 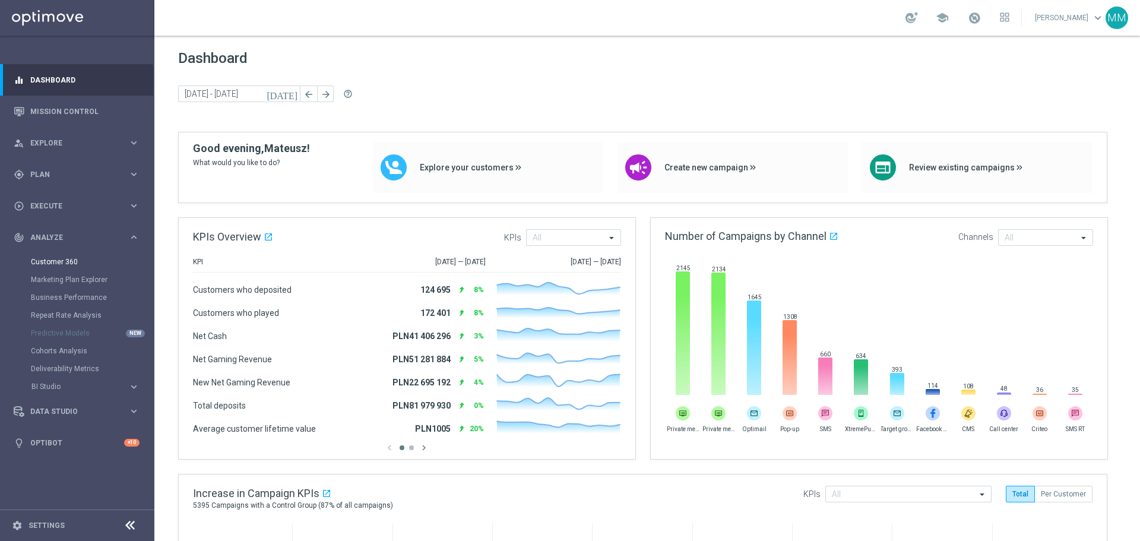 I want to click on button: person_search Explore keyboard_arrow_right, so click(x=77, y=143).